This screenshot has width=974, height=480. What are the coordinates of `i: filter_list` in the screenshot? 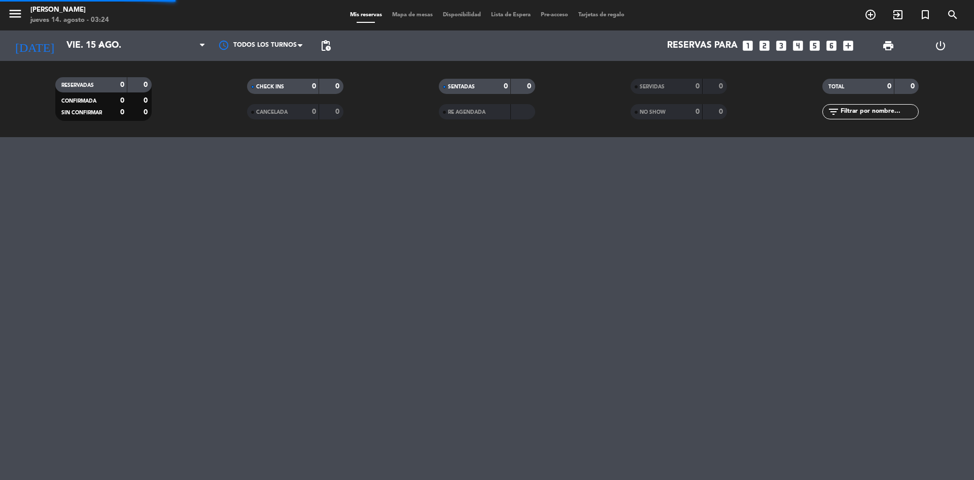 It's located at (834, 112).